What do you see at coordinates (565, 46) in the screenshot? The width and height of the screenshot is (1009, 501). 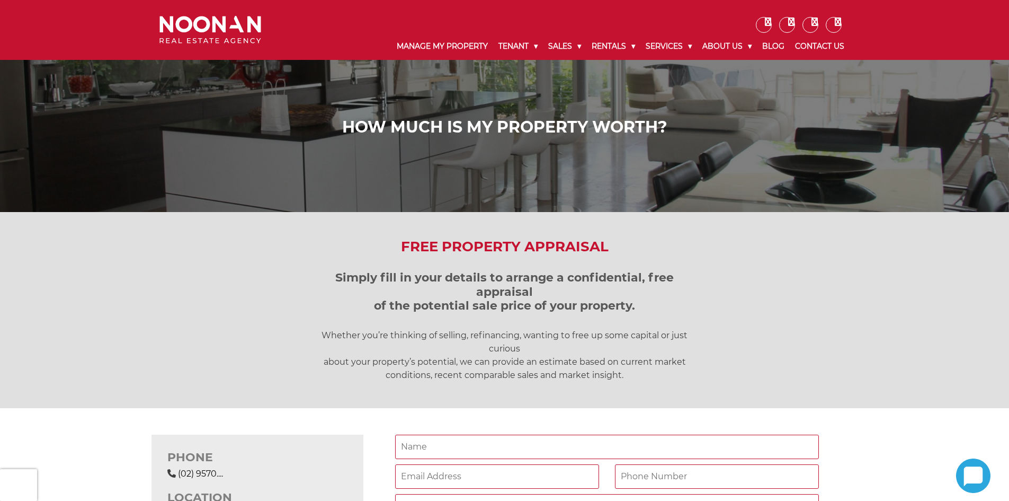 I see `a: Sales` at bounding box center [565, 46].